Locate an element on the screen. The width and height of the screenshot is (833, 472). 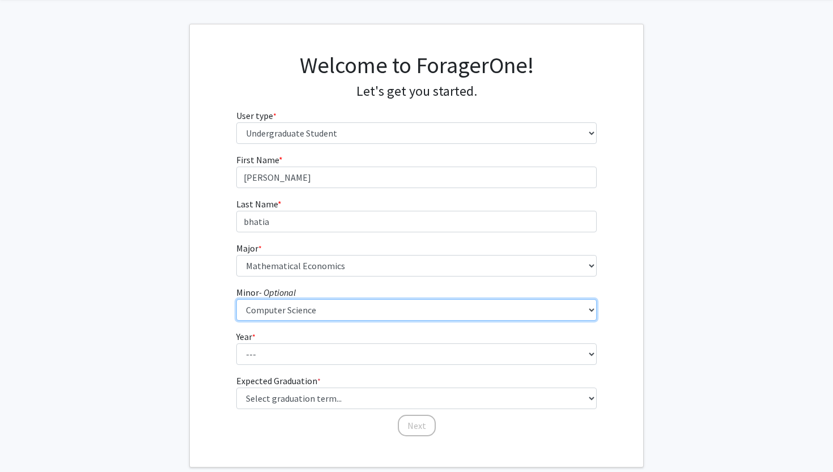
label: Year is located at coordinates (246, 336).